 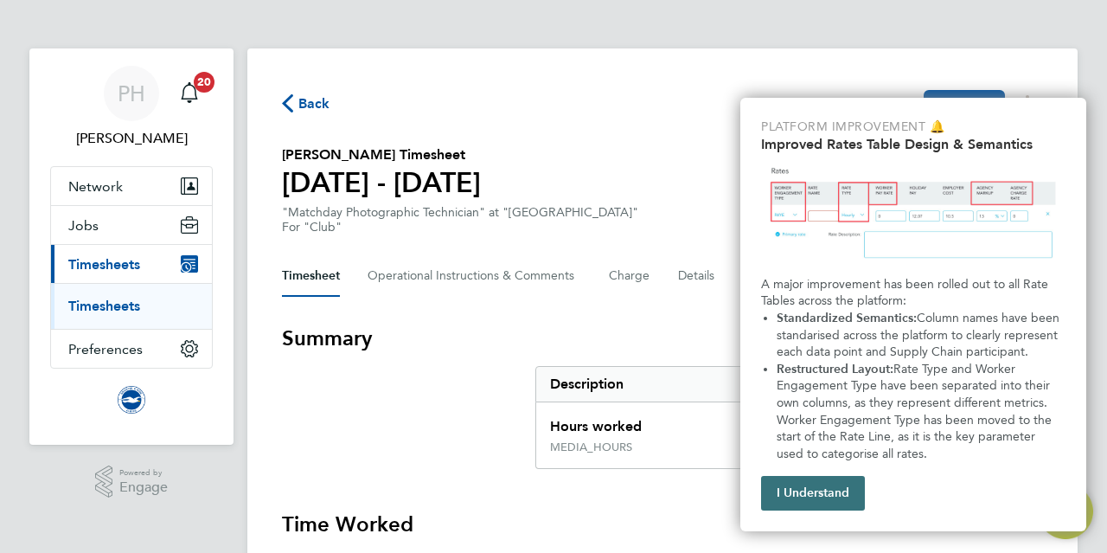 What do you see at coordinates (916, 411) in the screenshot?
I see `span: Rate Type and Worker Engagement Type have been separated into their own columns, as they represen...` at bounding box center [916, 411].